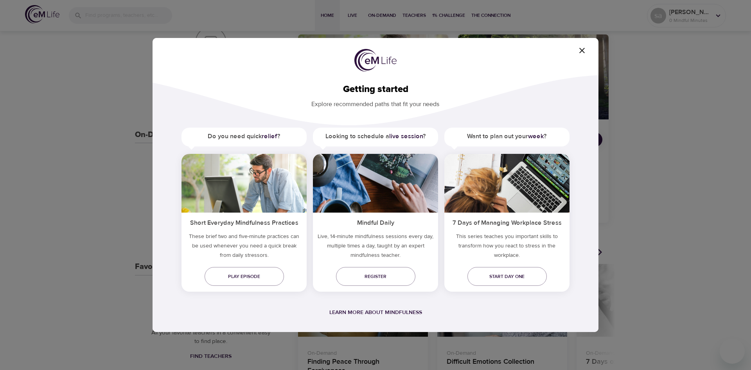 Image resolution: width=751 pixels, height=370 pixels. What do you see at coordinates (376, 247) in the screenshot?
I see `p: Live, 14-minute mindfulness sessions every day, multiple times a day, taught by an expert mindful...` at bounding box center [376, 247].